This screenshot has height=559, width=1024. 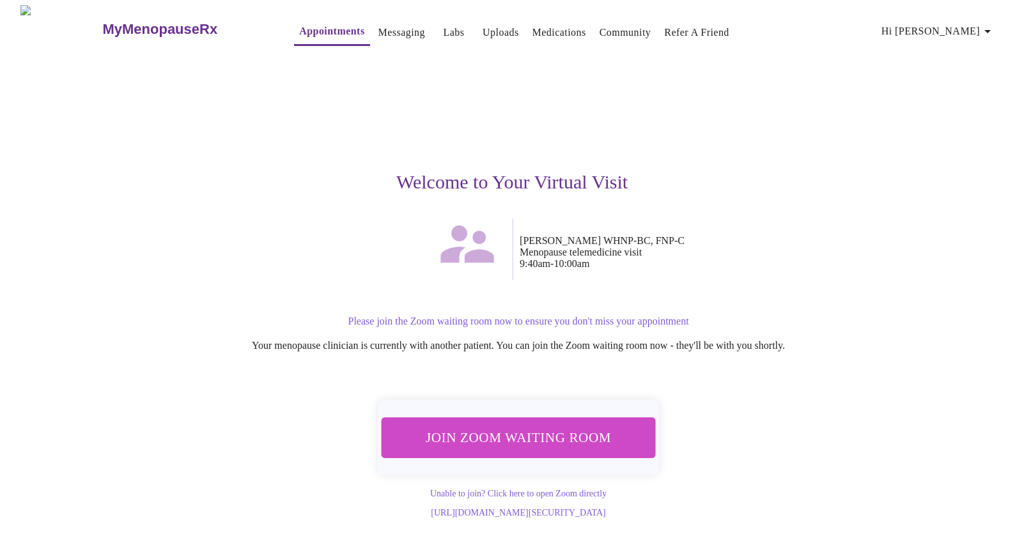 I want to click on h3: MyMenopauseRx, so click(x=160, y=29).